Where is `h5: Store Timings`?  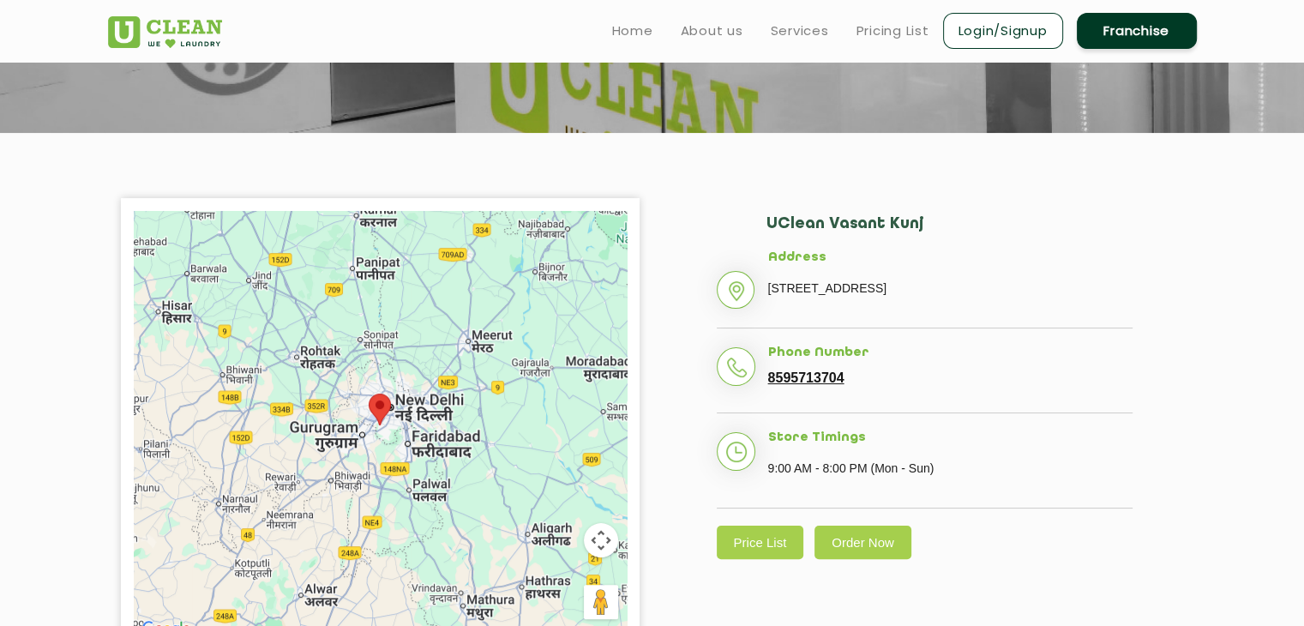 h5: Store Timings is located at coordinates (950, 438).